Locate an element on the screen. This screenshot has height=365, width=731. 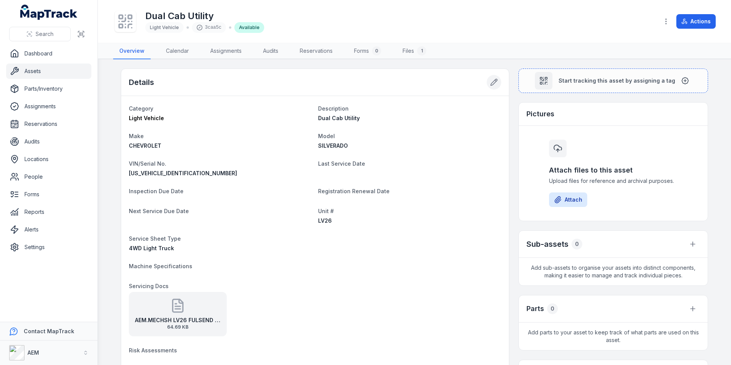
span: Dual Cab Utility is located at coordinates (339, 118).